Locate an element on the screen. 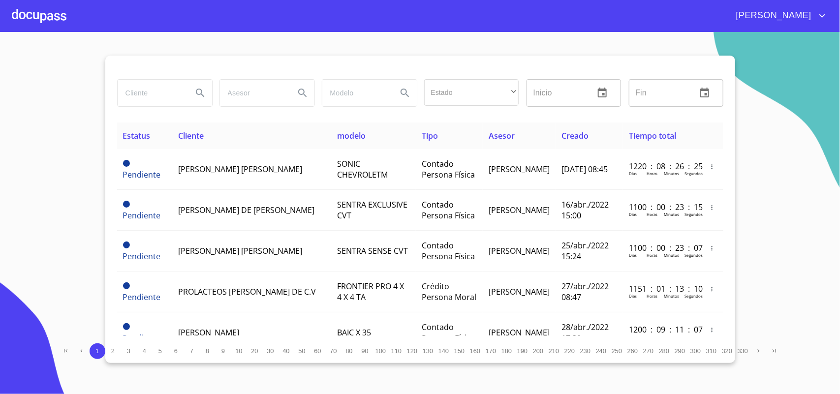 The height and width of the screenshot is (394, 840). span: 28/abr./2022 17:30 is located at coordinates (585, 333).